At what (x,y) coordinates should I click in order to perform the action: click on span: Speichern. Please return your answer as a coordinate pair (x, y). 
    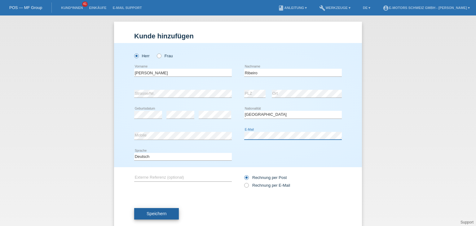
    Looking at the image, I should click on (156, 214).